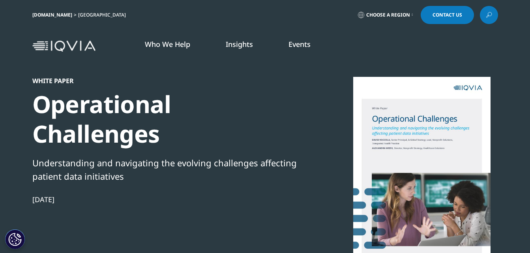 Image resolution: width=530 pixels, height=253 pixels. What do you see at coordinates (167, 44) in the screenshot?
I see `a: Who We Help` at bounding box center [167, 44].